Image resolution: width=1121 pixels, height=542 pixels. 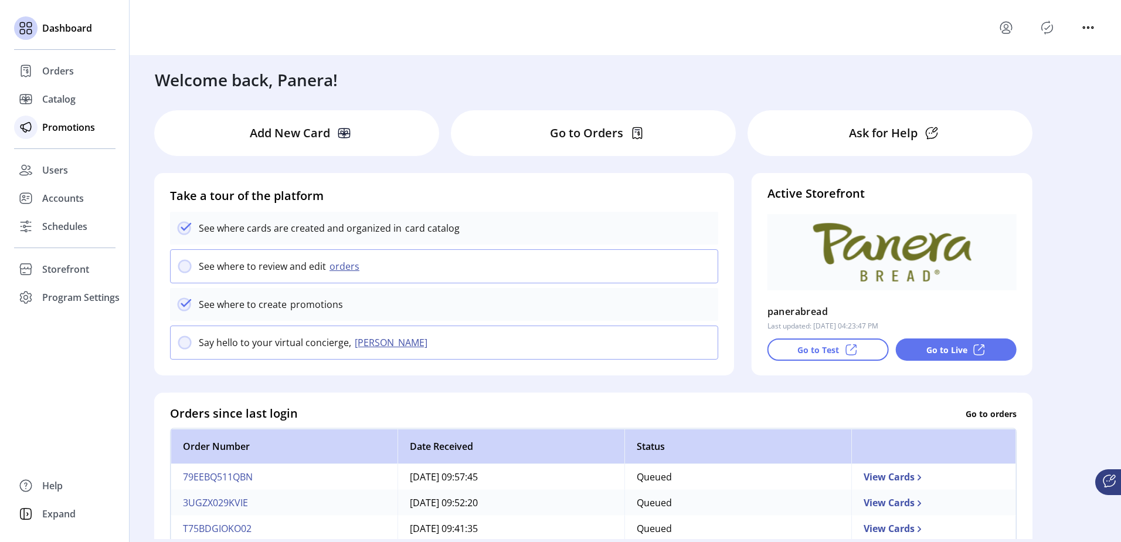 I want to click on p: Say hello to your virtual concierge,, so click(x=275, y=342).